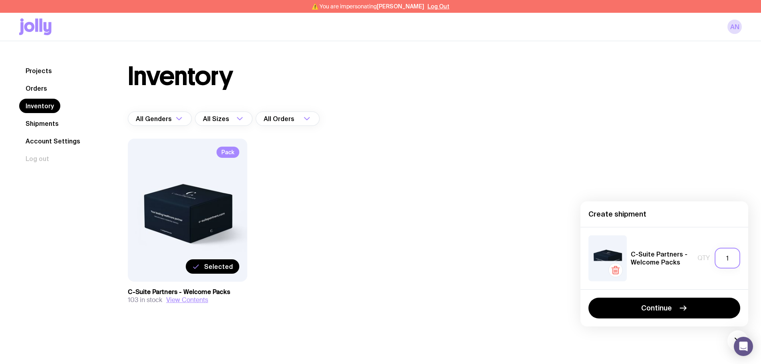  What do you see at coordinates (40, 106) in the screenshot?
I see `a: Inventory` at bounding box center [40, 106].